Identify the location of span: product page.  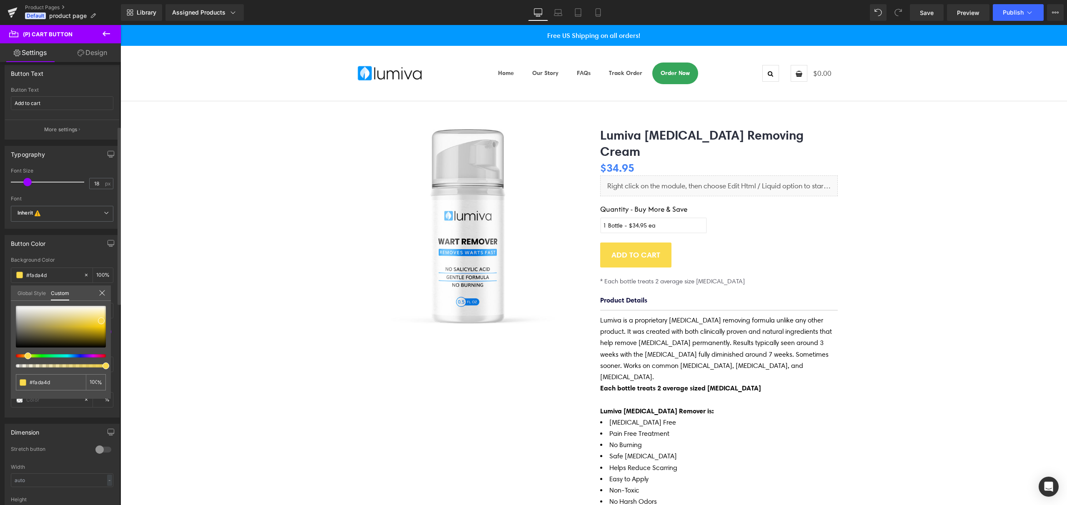
(68, 16).